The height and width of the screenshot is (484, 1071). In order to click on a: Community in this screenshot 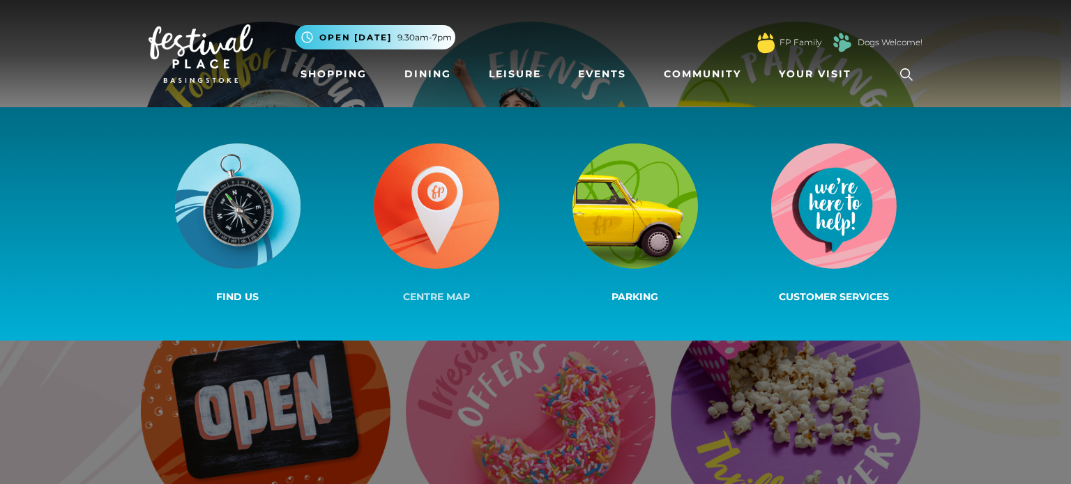, I will do `click(702, 74)`.